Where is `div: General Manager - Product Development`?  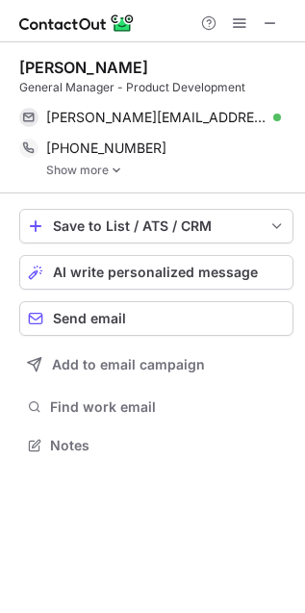
div: General Manager - Product Development is located at coordinates (156, 88).